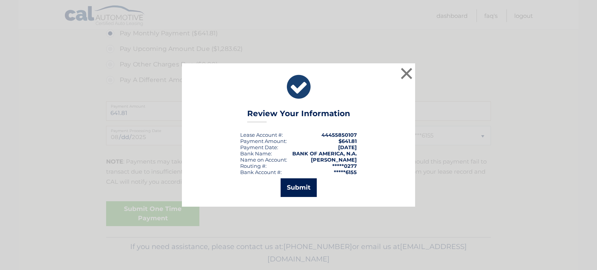 The width and height of the screenshot is (597, 270). What do you see at coordinates (263, 141) in the screenshot?
I see `div: Payment Amount:` at bounding box center [263, 141].